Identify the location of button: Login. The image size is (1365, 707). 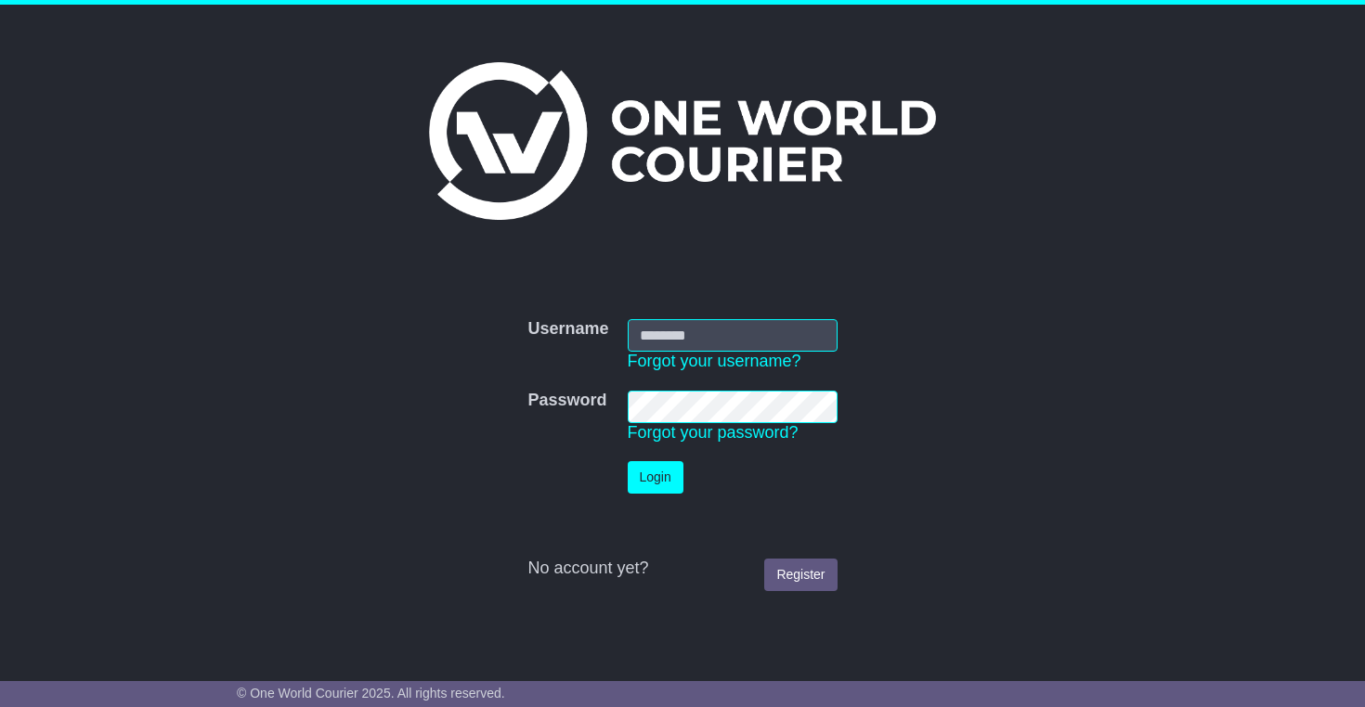
(656, 477).